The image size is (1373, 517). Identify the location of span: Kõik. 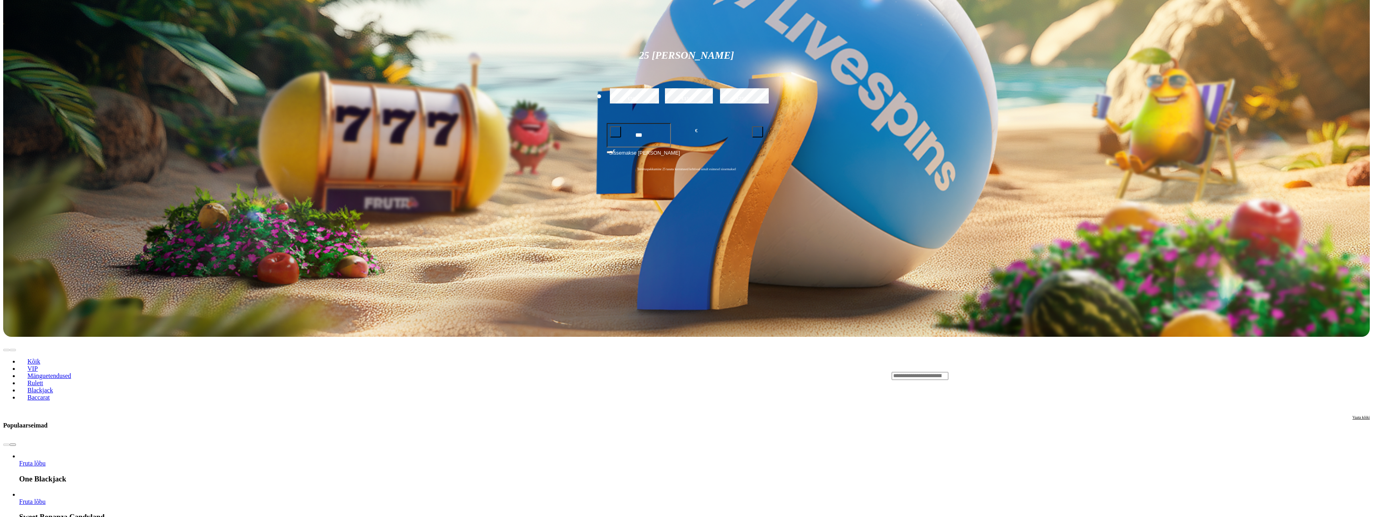
(34, 361).